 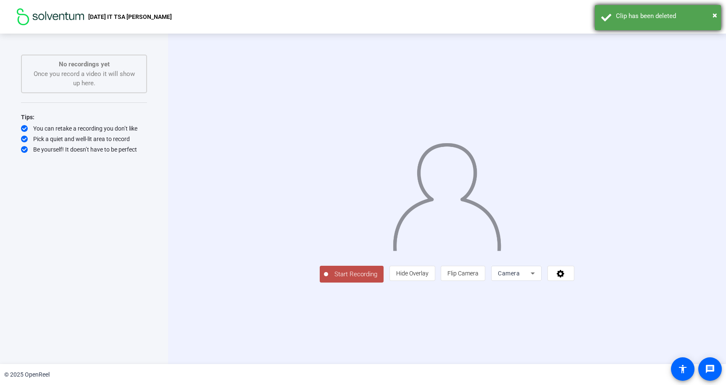 What do you see at coordinates (84, 150) in the screenshot?
I see `div: Be yourself! It doesn’t have to be perfect` at bounding box center [84, 150].